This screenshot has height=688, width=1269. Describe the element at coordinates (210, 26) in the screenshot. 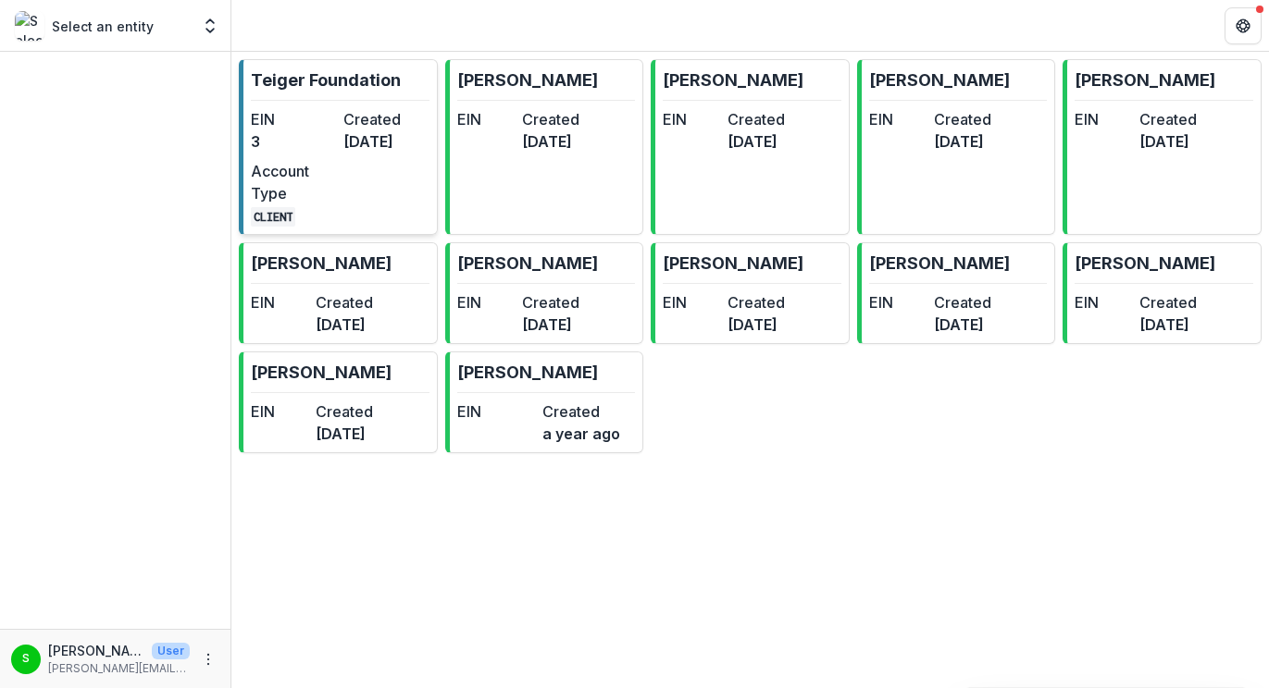

I see `button: Open entity switcher` at that location.